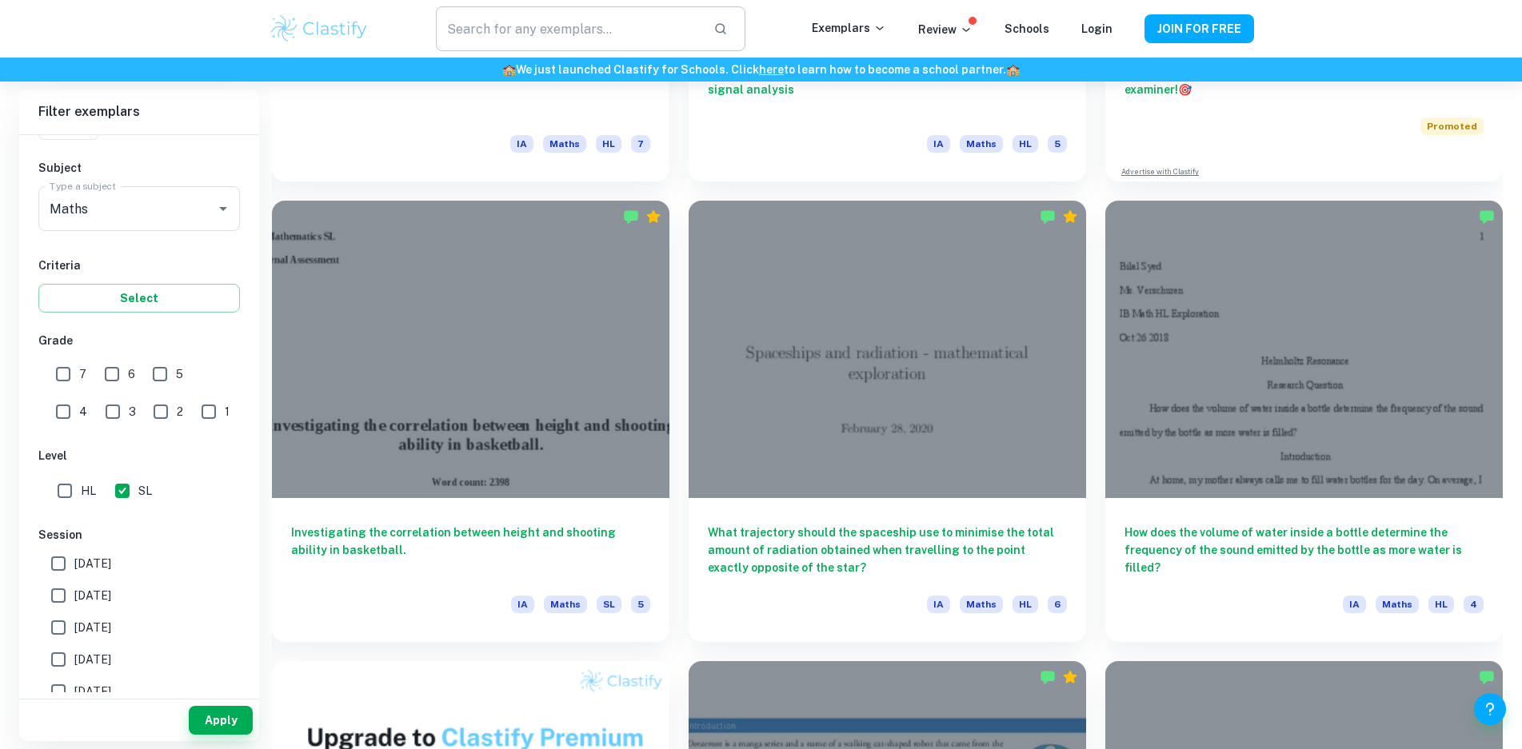 Image resolution: width=1522 pixels, height=749 pixels. Describe the element at coordinates (771, 70) in the screenshot. I see `a: here` at that location.